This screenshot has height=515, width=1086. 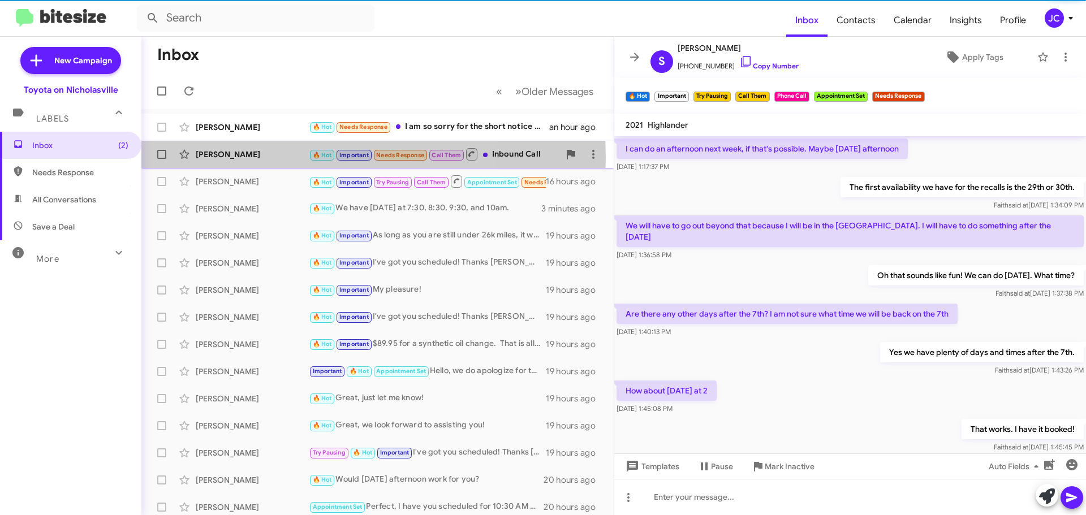 What do you see at coordinates (662, 62) in the screenshot?
I see `span: S` at bounding box center [662, 62].